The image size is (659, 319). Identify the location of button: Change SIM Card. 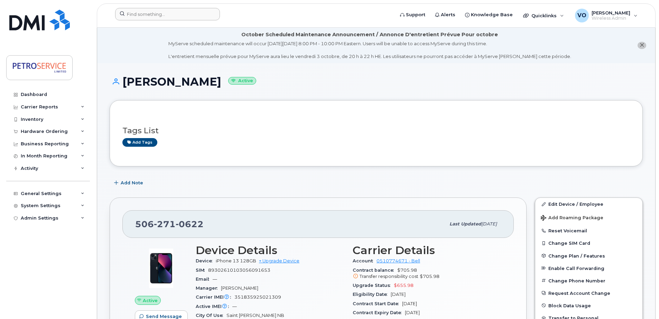
(589, 243).